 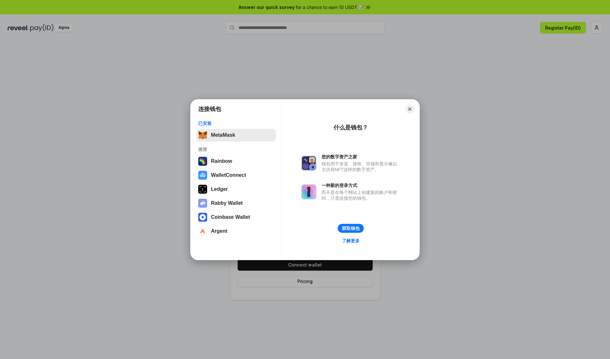 I want to click on button: Rabby Wallet, so click(x=236, y=203).